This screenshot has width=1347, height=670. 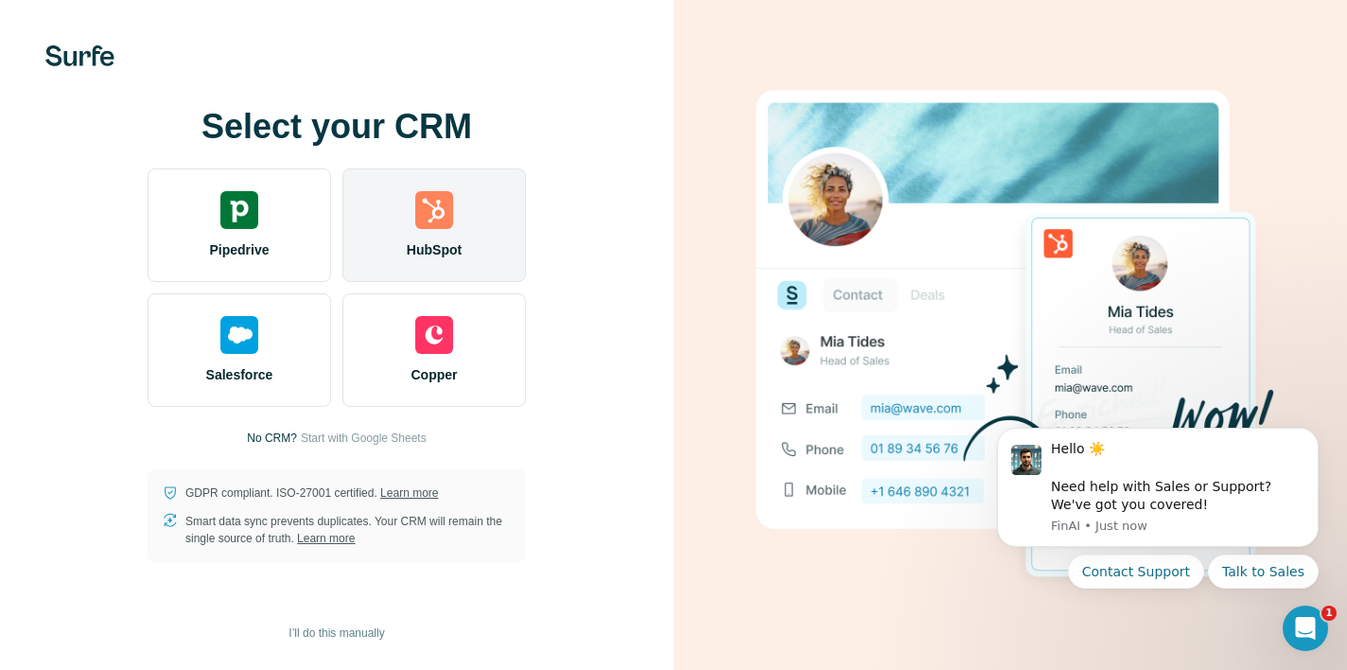 What do you see at coordinates (209, 73) in the screenshot?
I see `div: Hello ☀️ ​ Need help with Sales or Support? We've got you covered!` at bounding box center [209, 73].